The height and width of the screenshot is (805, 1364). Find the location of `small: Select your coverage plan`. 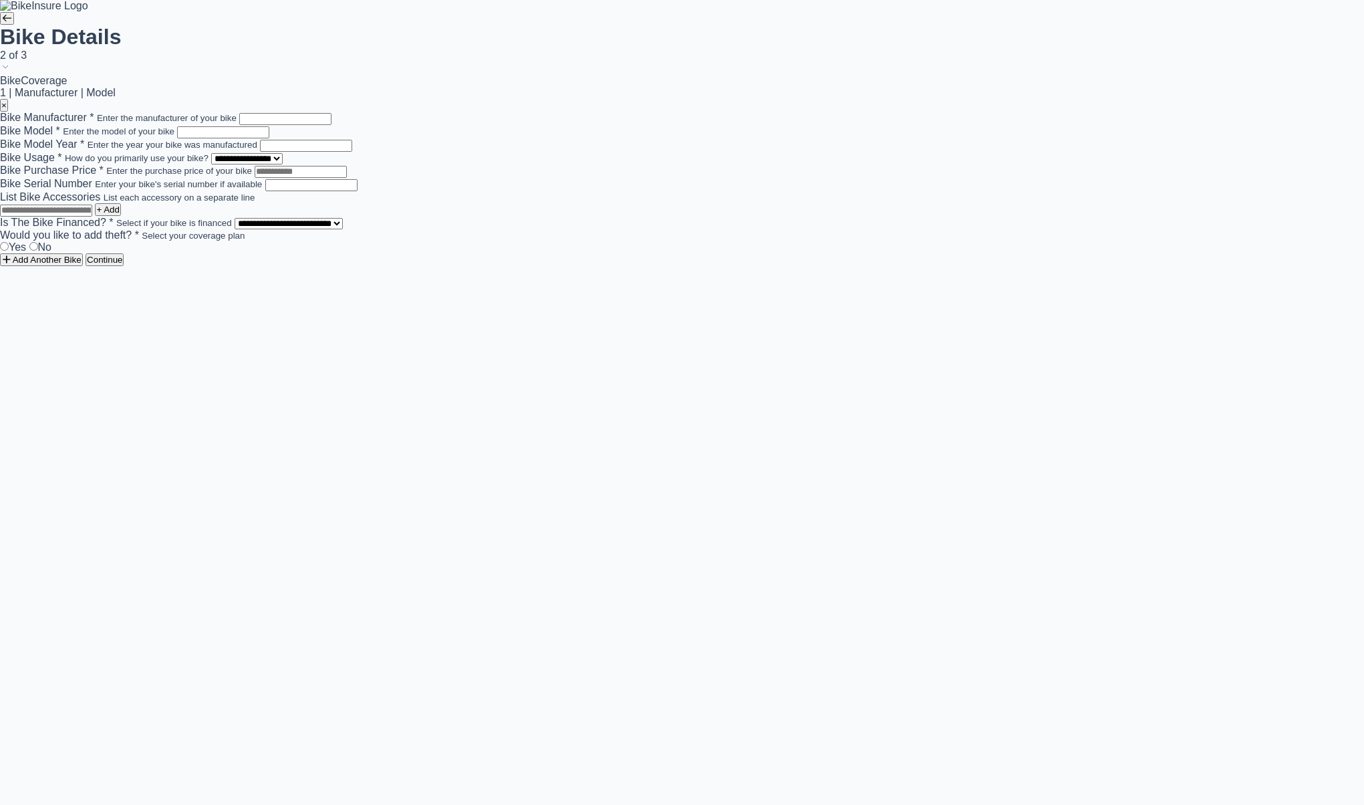

small: Select your coverage plan is located at coordinates (193, 235).